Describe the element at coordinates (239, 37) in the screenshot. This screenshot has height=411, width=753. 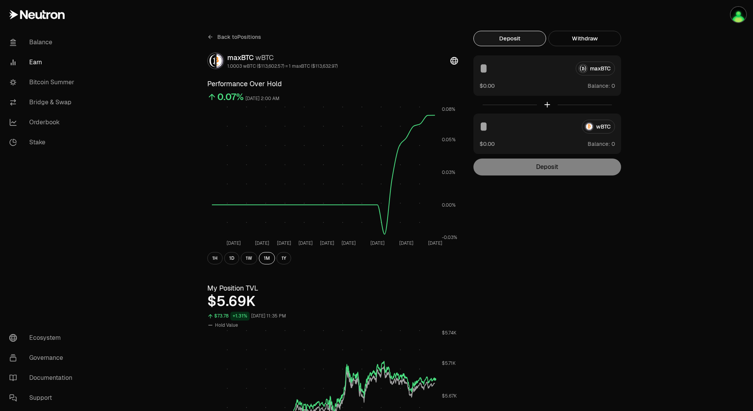
I see `span: Back to Positions` at that location.